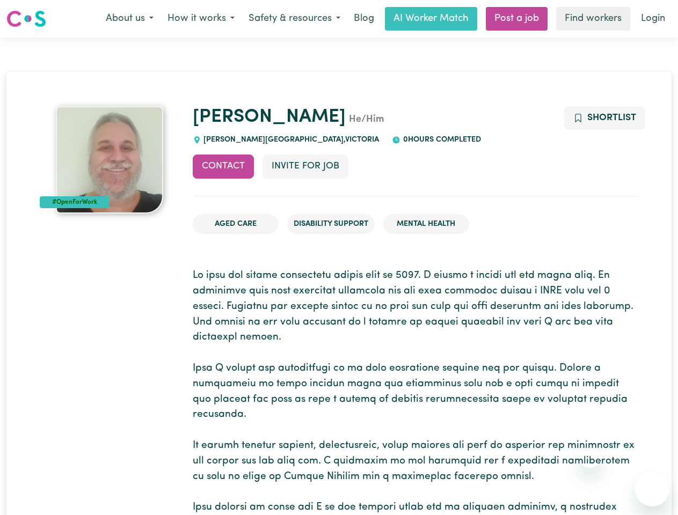  I want to click on button: How it works, so click(201, 19).